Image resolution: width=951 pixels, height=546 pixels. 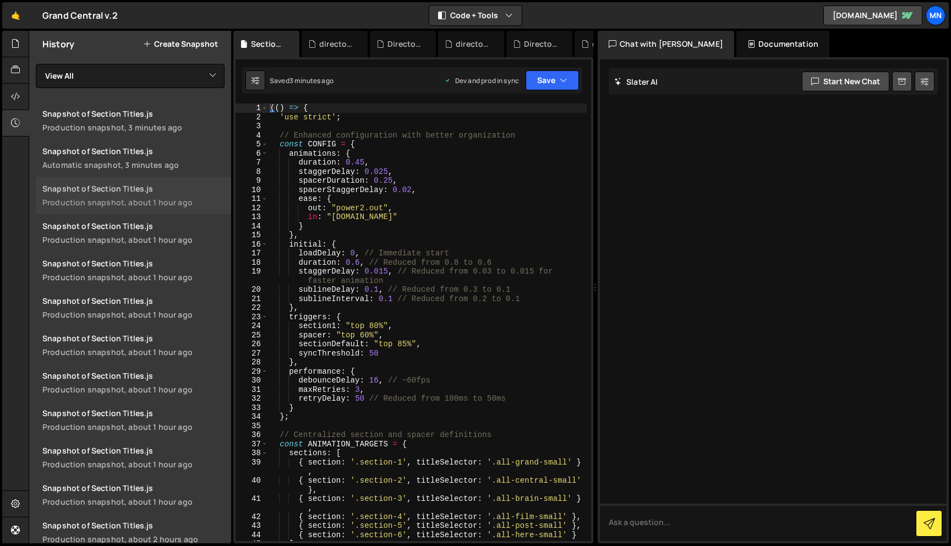 I want to click on div: 42, so click(x=251, y=517).